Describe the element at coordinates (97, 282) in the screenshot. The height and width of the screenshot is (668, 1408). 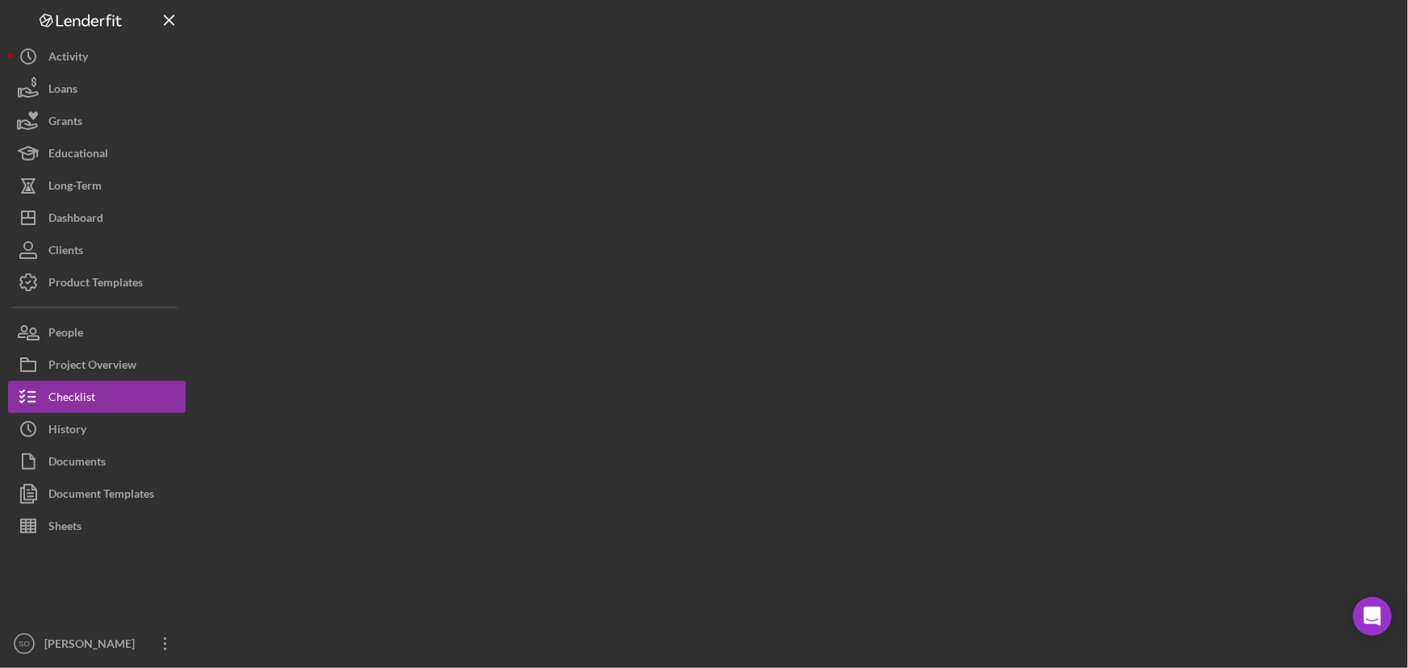
I see `button: Product Templates` at that location.